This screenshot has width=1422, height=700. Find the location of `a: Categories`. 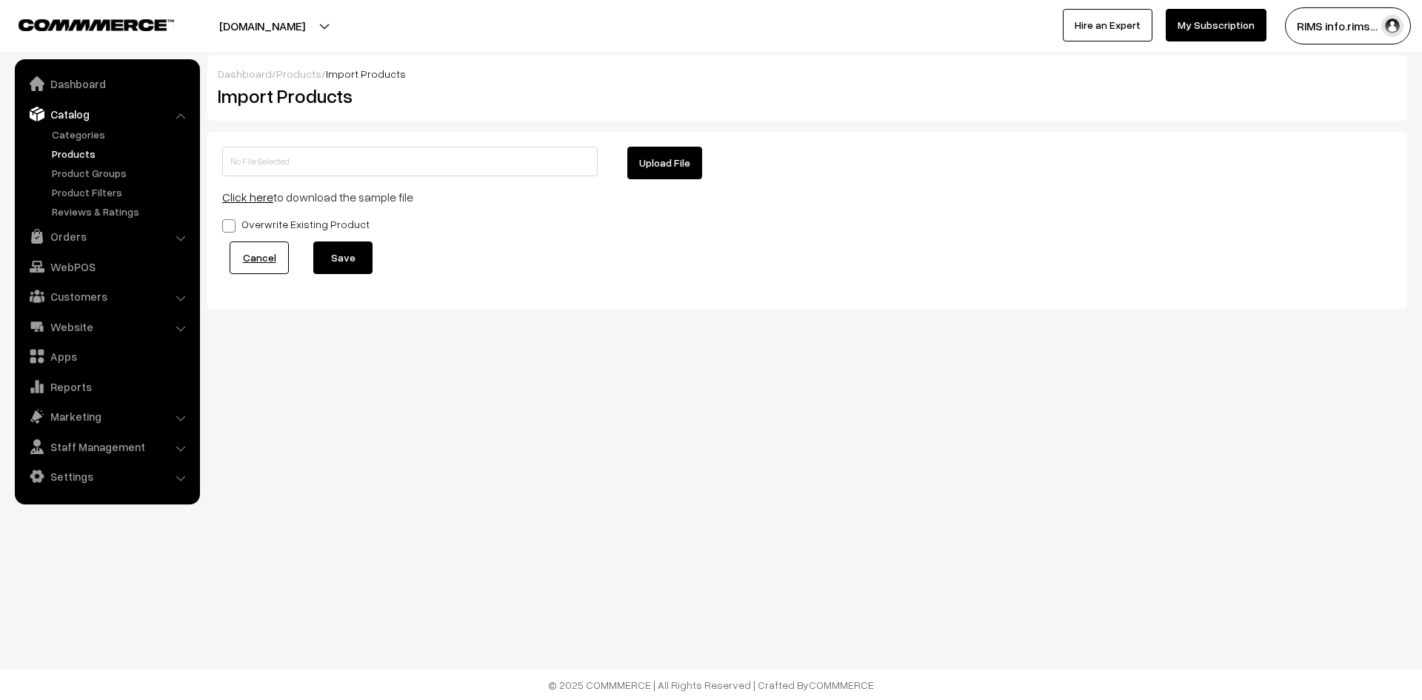

a: Categories is located at coordinates (121, 134).